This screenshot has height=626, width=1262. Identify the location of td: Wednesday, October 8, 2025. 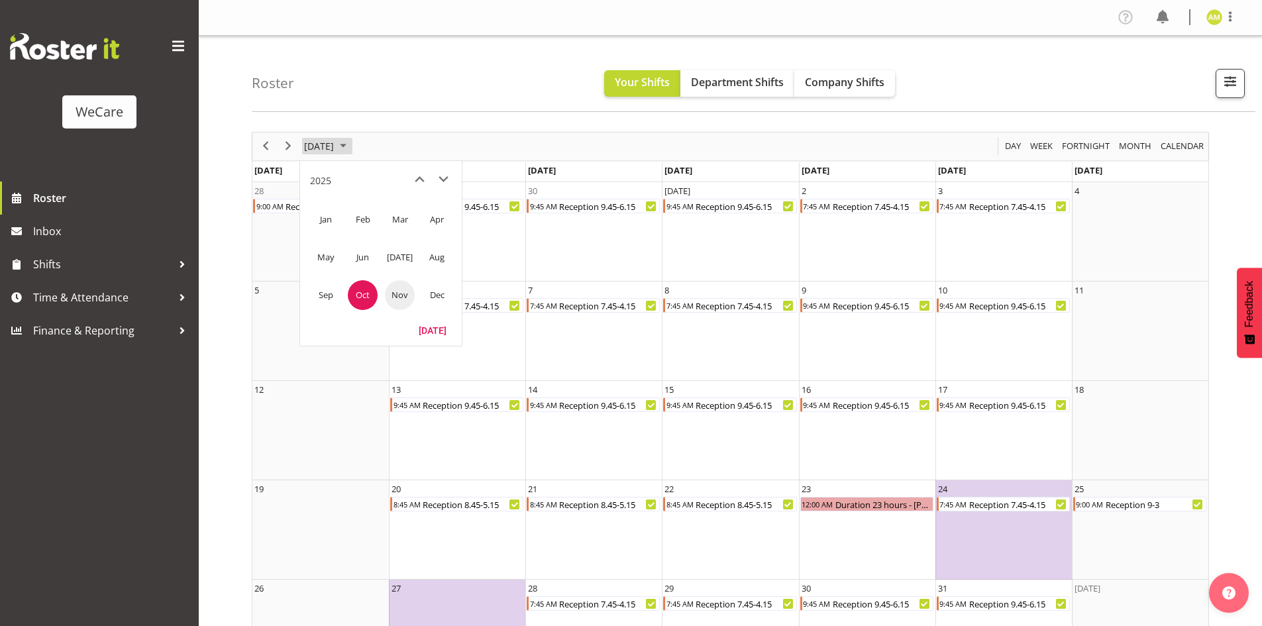
(730, 331).